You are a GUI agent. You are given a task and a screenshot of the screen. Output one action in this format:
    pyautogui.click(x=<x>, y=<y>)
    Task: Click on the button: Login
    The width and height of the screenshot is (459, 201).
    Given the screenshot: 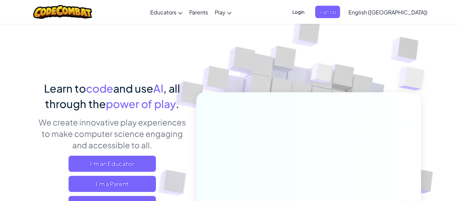 What is the action you would take?
    pyautogui.click(x=298, y=12)
    